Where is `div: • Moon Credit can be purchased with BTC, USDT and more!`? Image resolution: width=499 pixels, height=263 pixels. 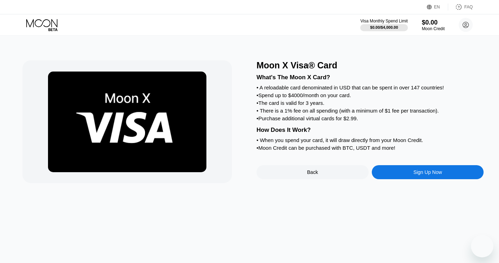
div: • Moon Credit can be purchased with BTC, USDT and more! is located at coordinates (370, 148).